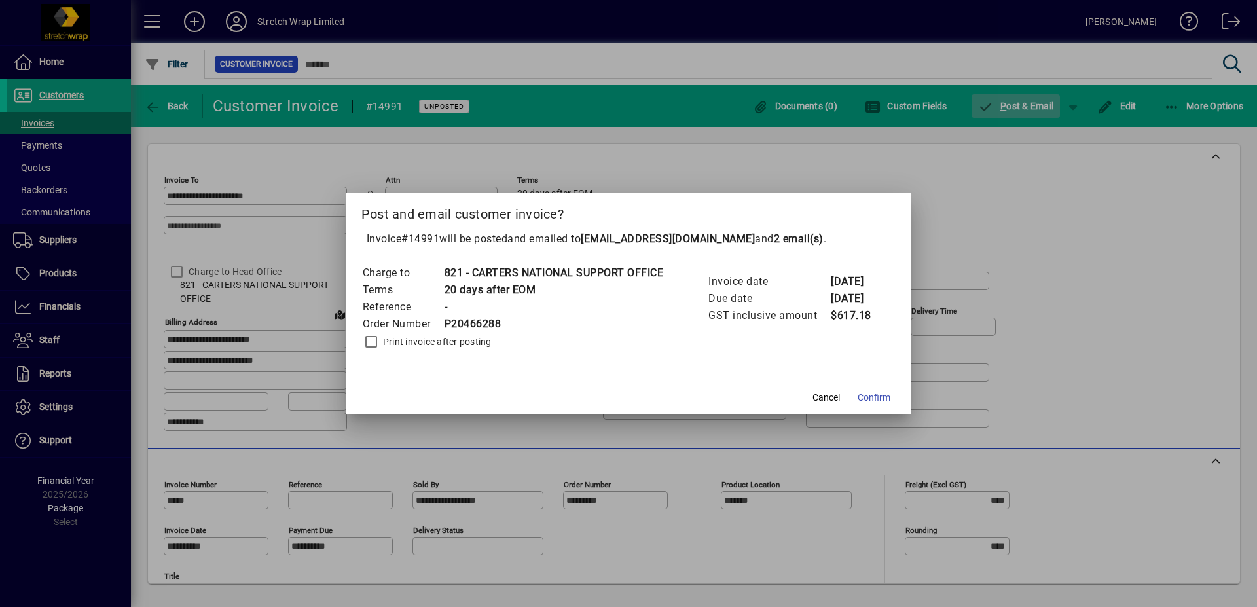 The height and width of the screenshot is (607, 1257). Describe the element at coordinates (769, 316) in the screenshot. I see `td: GST inclusive amount` at that location.